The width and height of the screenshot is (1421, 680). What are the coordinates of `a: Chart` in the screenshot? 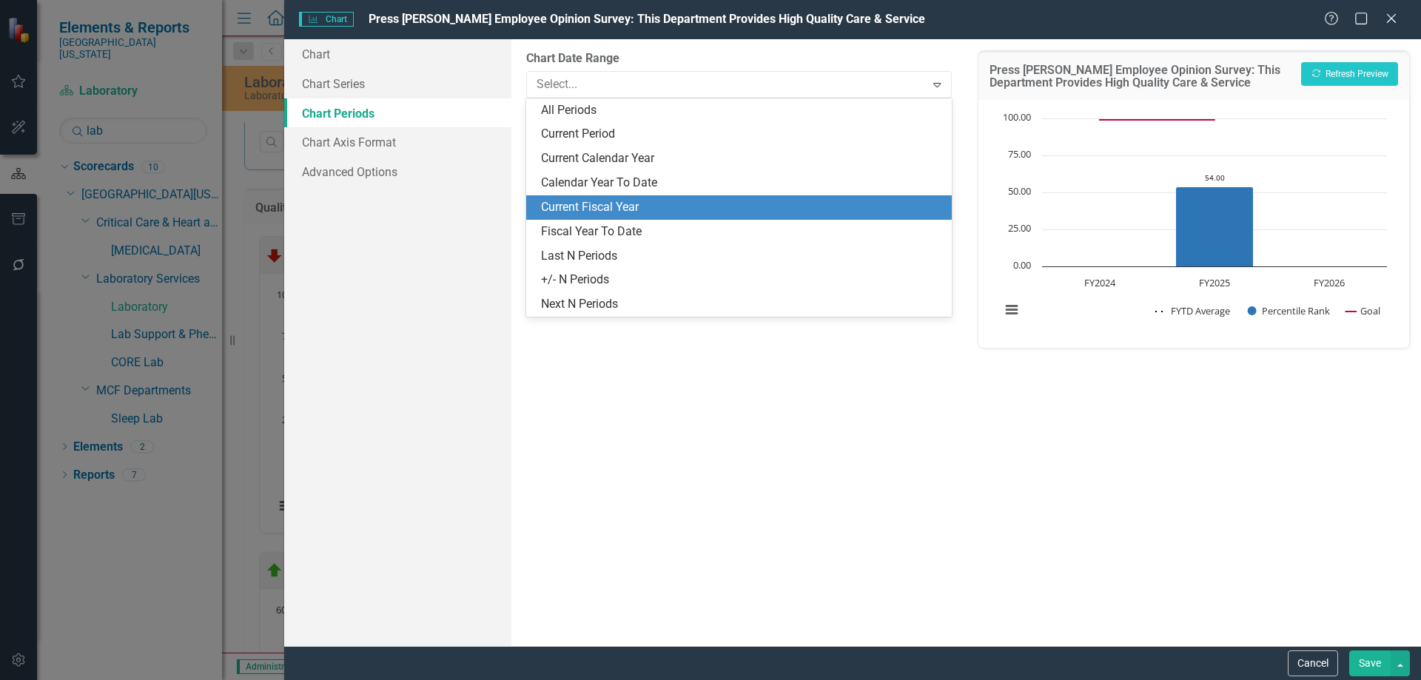 It's located at (398, 54).